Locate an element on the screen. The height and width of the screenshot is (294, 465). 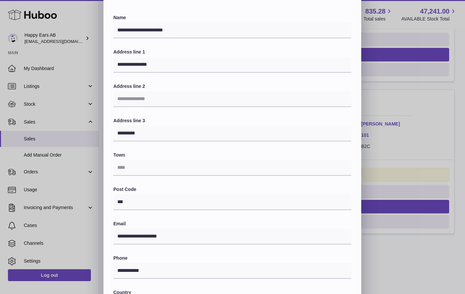
label: Name is located at coordinates (232, 18).